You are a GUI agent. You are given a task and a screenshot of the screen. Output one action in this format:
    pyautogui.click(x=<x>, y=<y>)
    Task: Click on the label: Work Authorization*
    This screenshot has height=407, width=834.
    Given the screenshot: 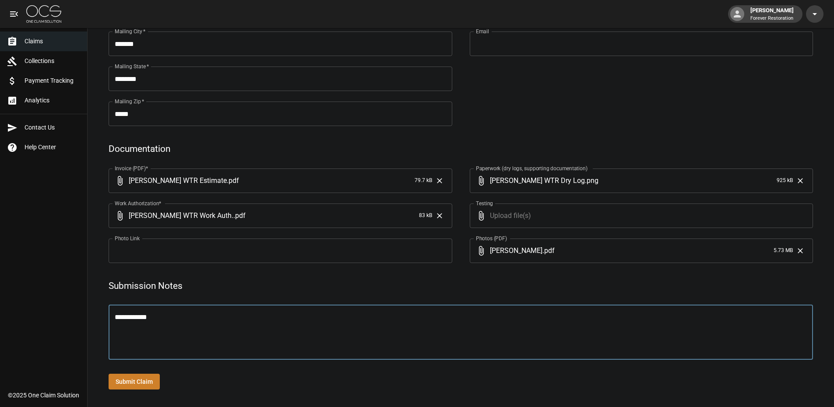 What is the action you would take?
    pyautogui.click(x=138, y=203)
    